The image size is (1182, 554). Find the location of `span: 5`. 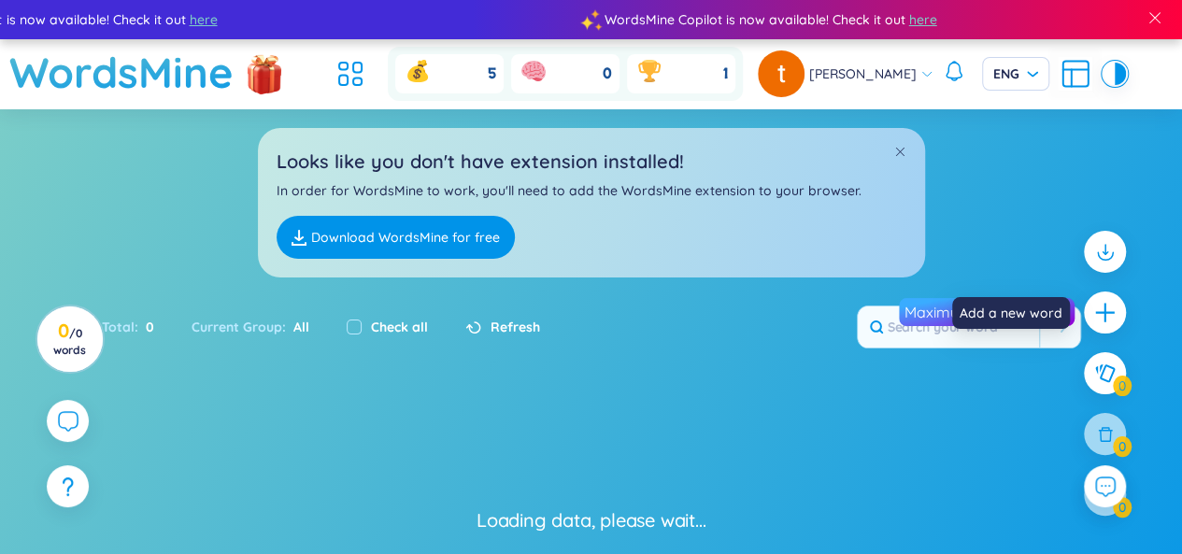

span: 5 is located at coordinates (491, 74).